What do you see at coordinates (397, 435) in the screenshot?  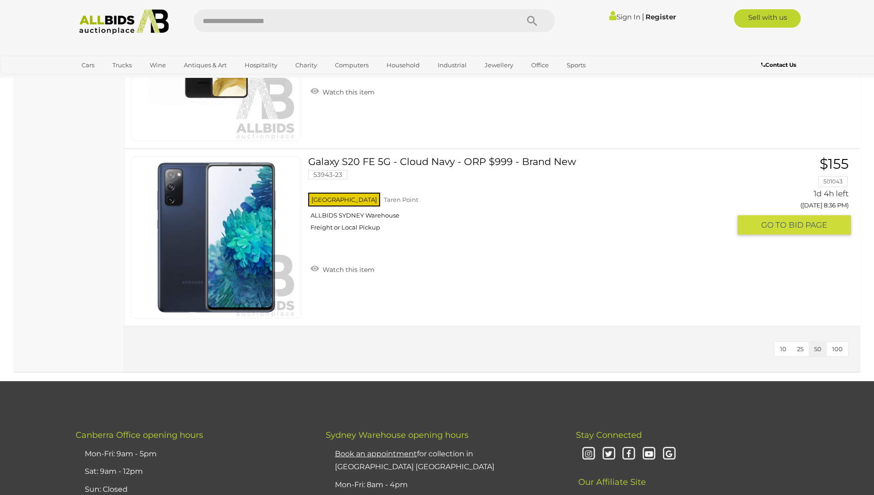 I see `span: Sydney Warehouse opening hours` at bounding box center [397, 435].